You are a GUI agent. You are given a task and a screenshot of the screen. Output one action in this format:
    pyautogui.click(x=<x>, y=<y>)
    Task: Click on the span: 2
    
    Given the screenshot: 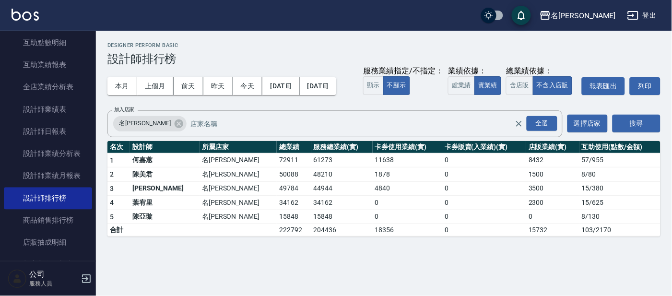 What is the action you would take?
    pyautogui.click(x=112, y=174)
    